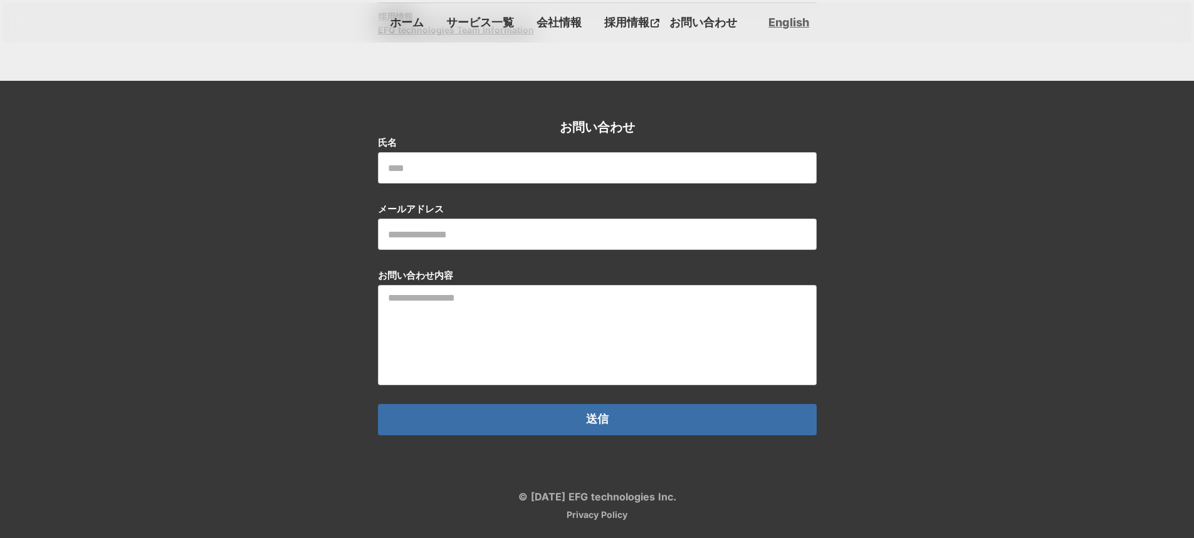 The image size is (1194, 538). I want to click on a: 会社情報, so click(559, 22).